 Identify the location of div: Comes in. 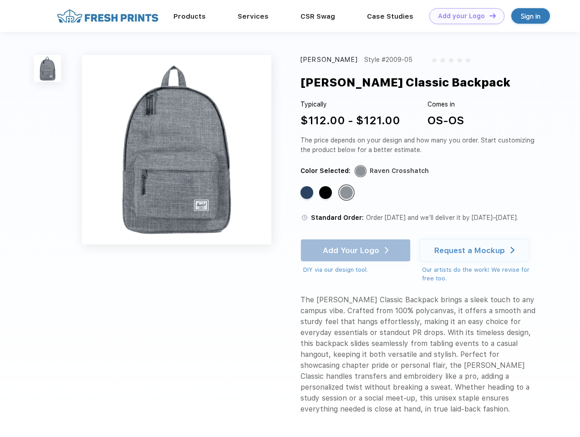
(446, 104).